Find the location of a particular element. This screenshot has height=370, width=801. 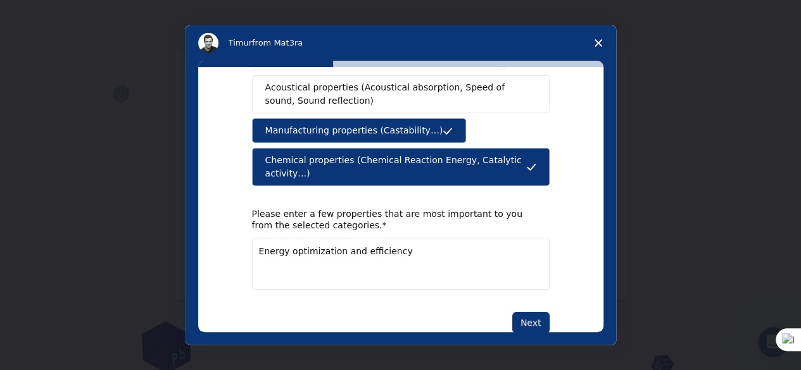

div: Please enter a few properties that are most important to you from the selected categories. is located at coordinates (391, 220).